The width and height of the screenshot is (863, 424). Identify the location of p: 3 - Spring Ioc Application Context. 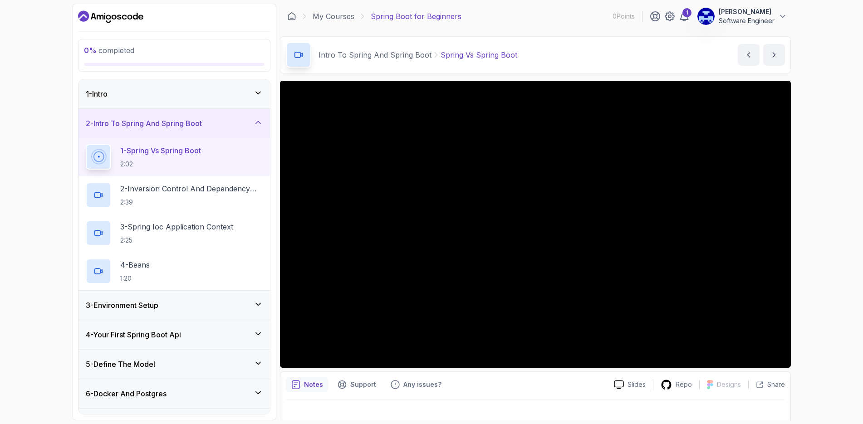
(177, 227).